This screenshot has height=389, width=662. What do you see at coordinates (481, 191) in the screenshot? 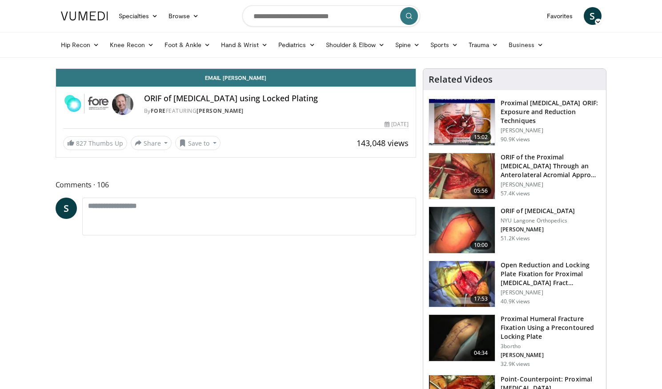
I see `span: 05:56` at bounding box center [481, 191].